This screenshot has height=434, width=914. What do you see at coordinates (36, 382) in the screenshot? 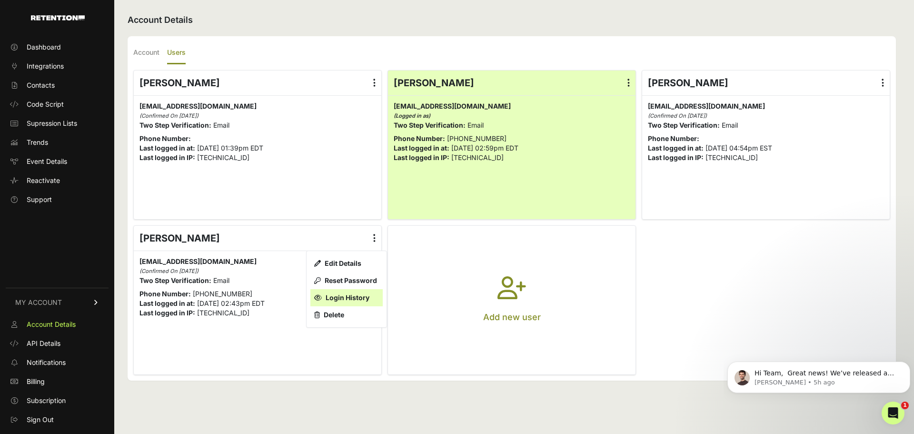
I see `span: Billing` at bounding box center [36, 382].